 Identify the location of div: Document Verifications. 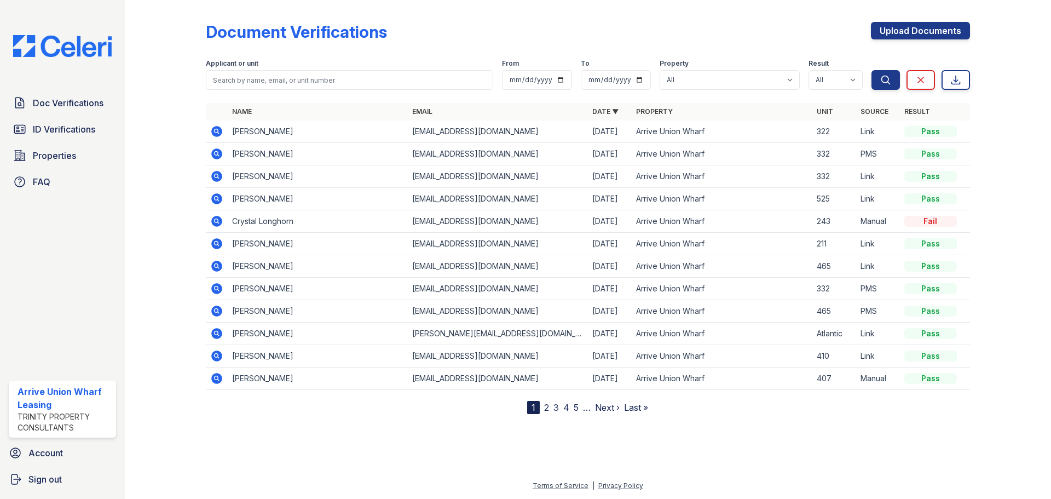
(296, 32).